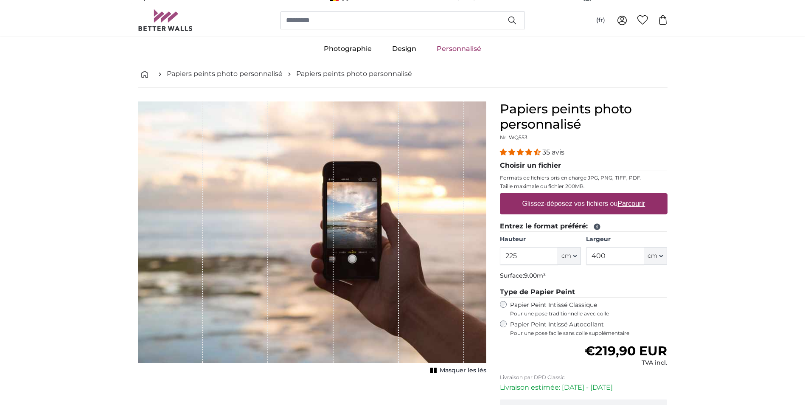 The image size is (805, 405). I want to click on span: Masquer les lés, so click(463, 371).